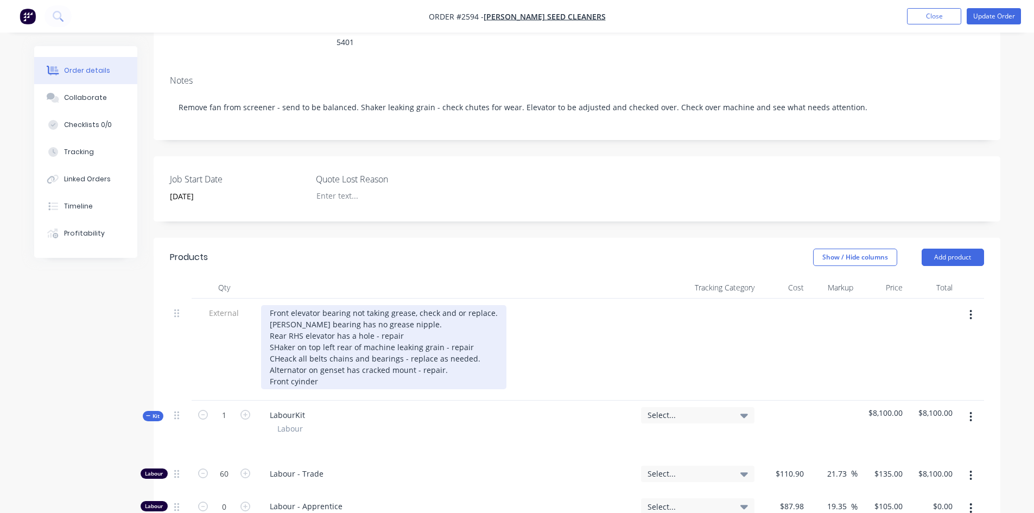 This screenshot has height=513, width=1034. What do you see at coordinates (697, 288) in the screenshot?
I see `div: Tracking Category` at bounding box center [697, 288].